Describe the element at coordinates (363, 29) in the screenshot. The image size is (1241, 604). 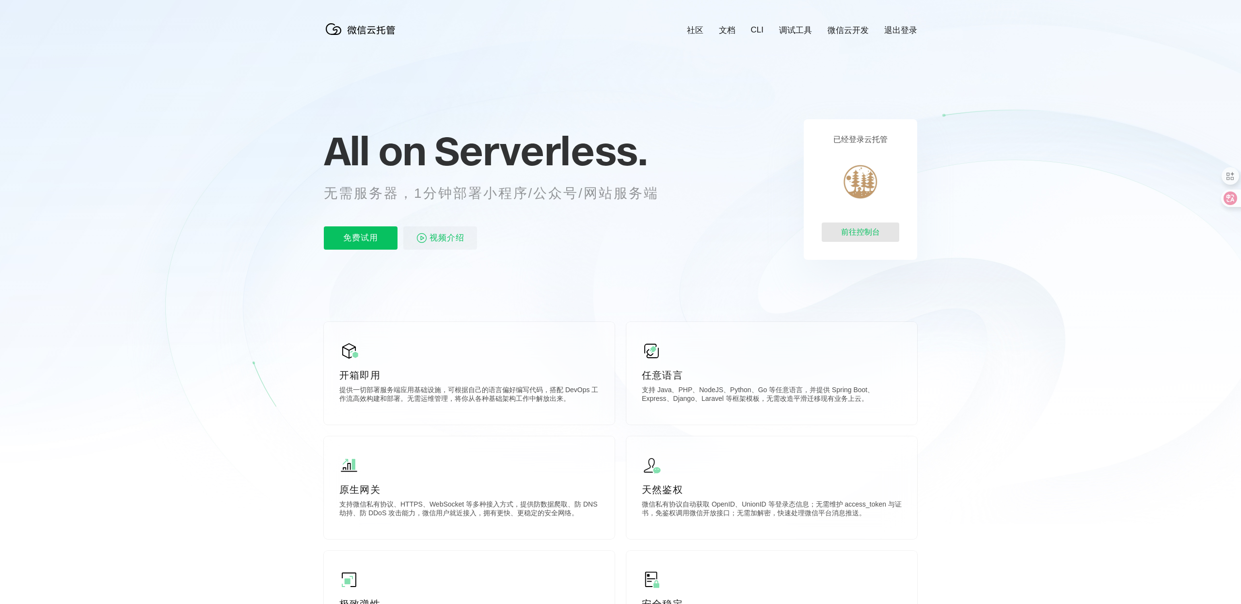
I see `img: 微信云托管` at that location.